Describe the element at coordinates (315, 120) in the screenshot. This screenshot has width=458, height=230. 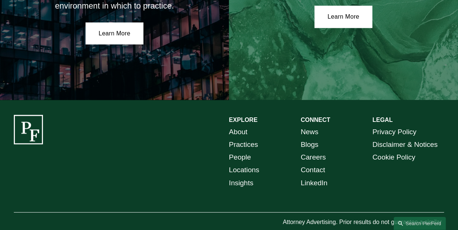
I see `strong: CONNECT` at that location.